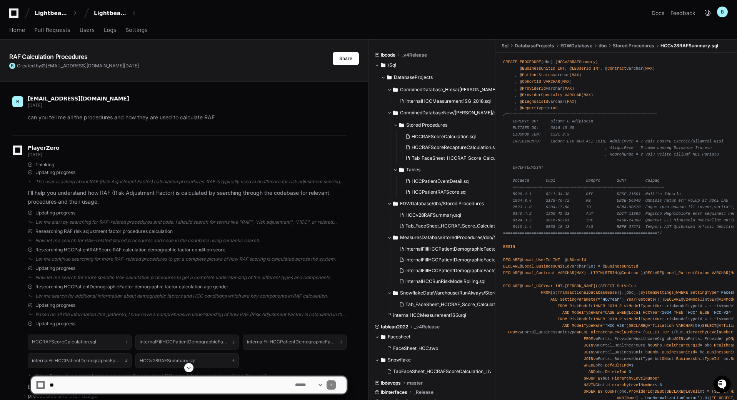  I want to click on h1: internalFillHCCPatientDemographicFactorESRD.sql, so click(291, 341).